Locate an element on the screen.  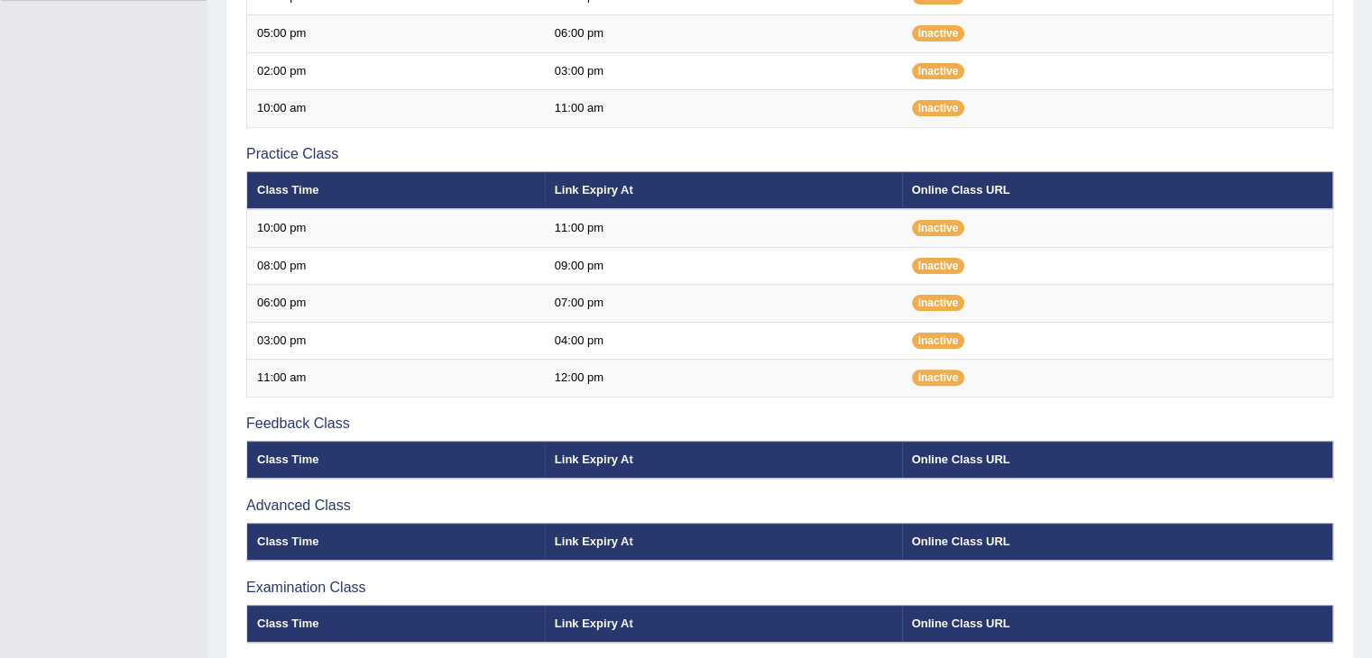
td: 11:00 pm is located at coordinates (723, 228).